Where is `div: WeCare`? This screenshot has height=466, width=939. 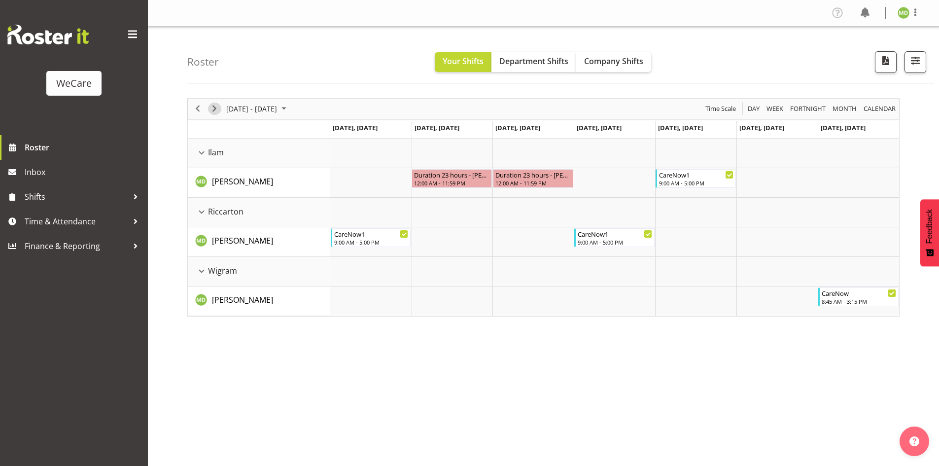
div: WeCare is located at coordinates (74, 83).